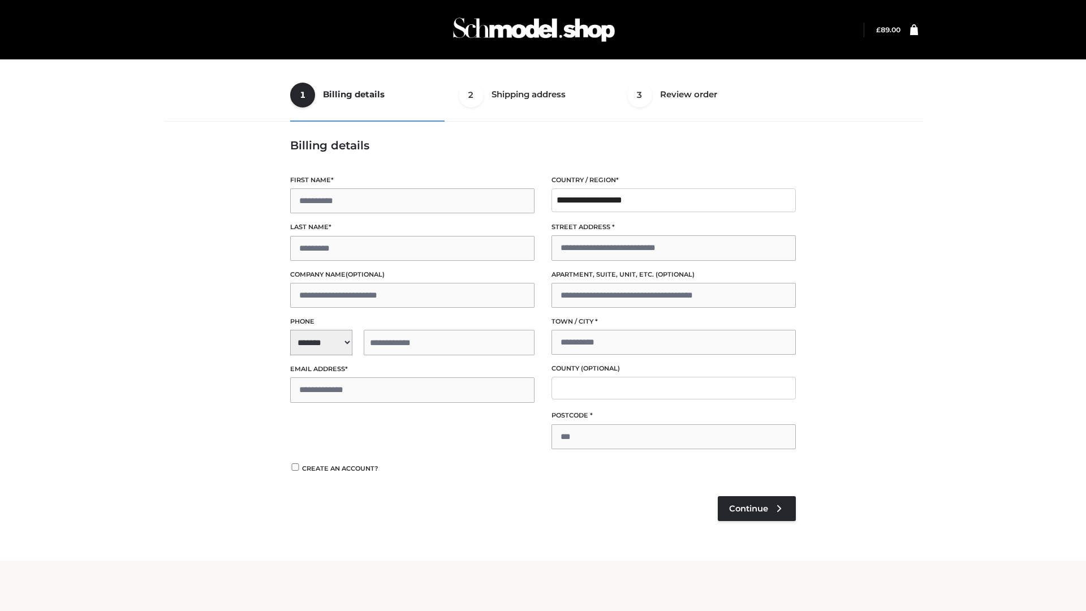 Image resolution: width=1086 pixels, height=611 pixels. Describe the element at coordinates (412, 227) in the screenshot. I see `label: Last name` at that location.